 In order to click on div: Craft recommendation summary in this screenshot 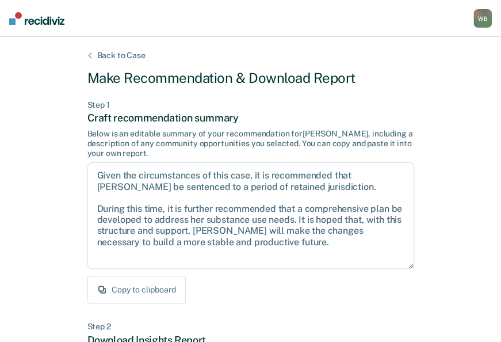, I will do `click(251, 118)`.